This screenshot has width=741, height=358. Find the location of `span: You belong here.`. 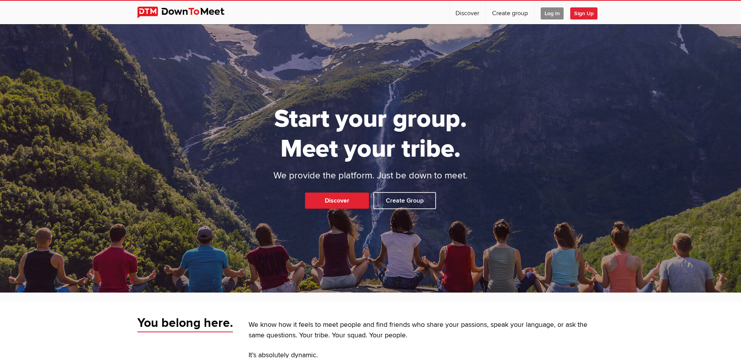

span: You belong here. is located at coordinates (185, 323).